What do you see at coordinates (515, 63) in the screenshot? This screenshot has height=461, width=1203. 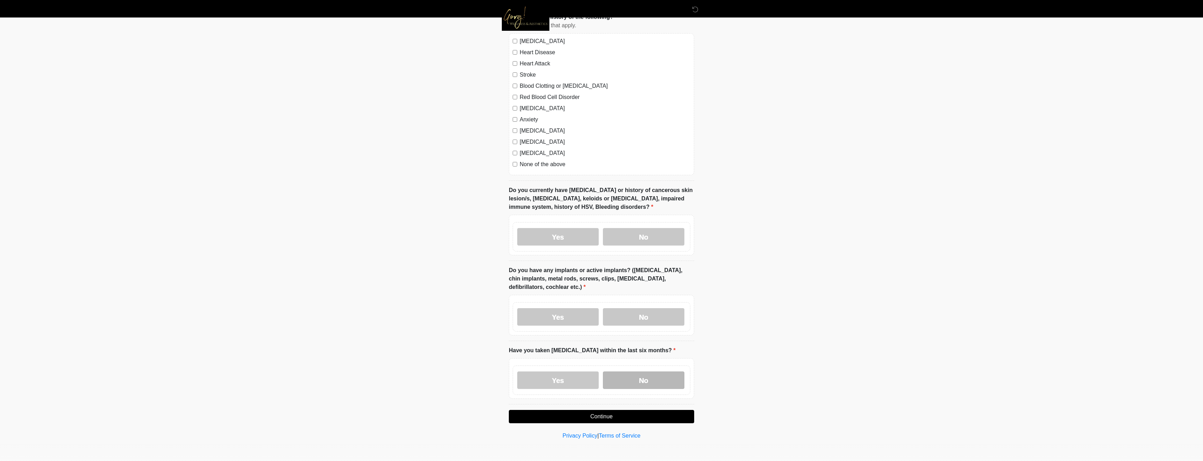 I see `input: Heart Attack` at bounding box center [515, 63].